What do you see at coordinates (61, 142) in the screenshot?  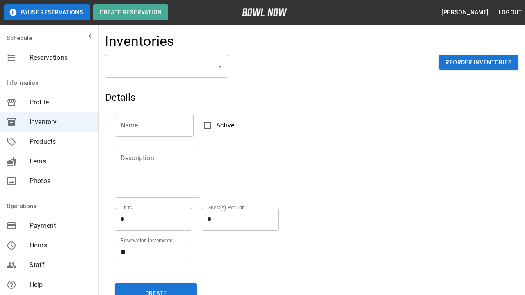 I see `span: Products` at bounding box center [61, 142].